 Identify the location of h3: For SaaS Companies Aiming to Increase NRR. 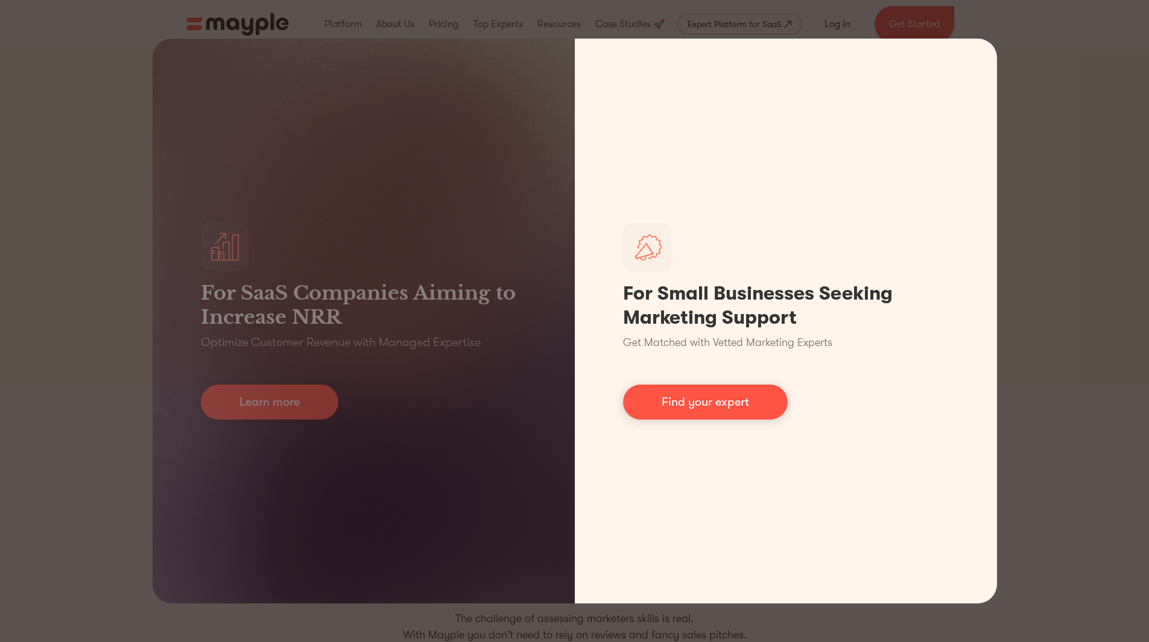
(364, 305).